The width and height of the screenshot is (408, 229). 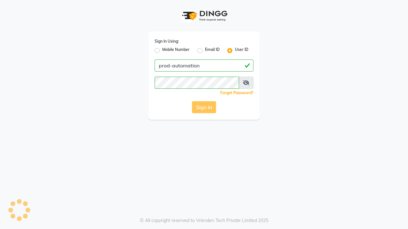 I want to click on label: Sign In Using:, so click(x=167, y=41).